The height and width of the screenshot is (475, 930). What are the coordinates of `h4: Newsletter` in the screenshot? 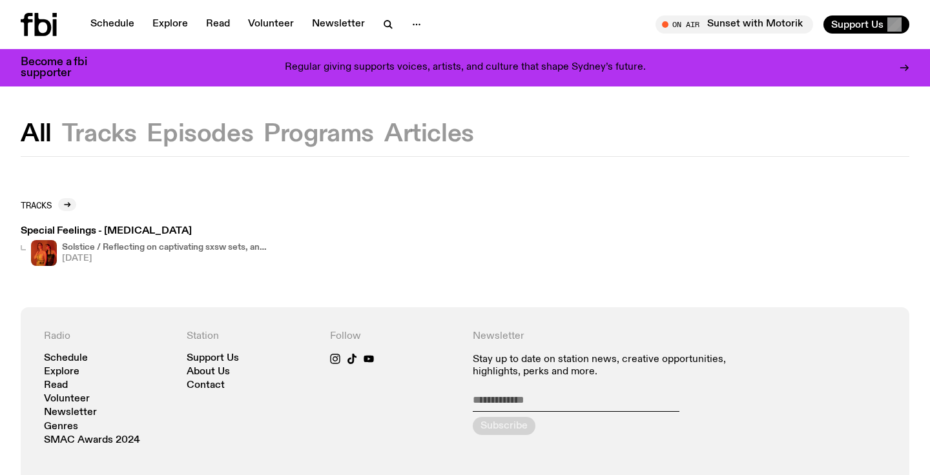 It's located at (608, 337).